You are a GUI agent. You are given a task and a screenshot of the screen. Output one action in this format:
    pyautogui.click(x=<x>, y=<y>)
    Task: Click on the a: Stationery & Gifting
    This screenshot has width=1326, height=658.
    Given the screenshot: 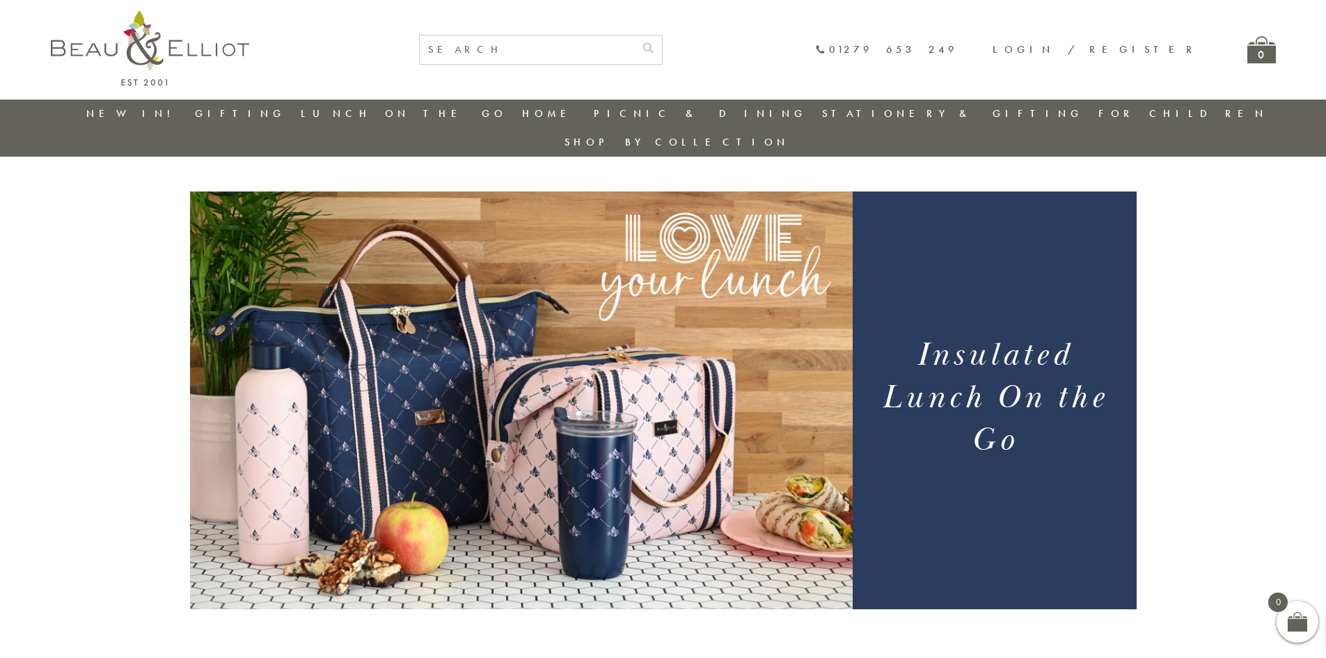 What is the action you would take?
    pyautogui.click(x=952, y=113)
    